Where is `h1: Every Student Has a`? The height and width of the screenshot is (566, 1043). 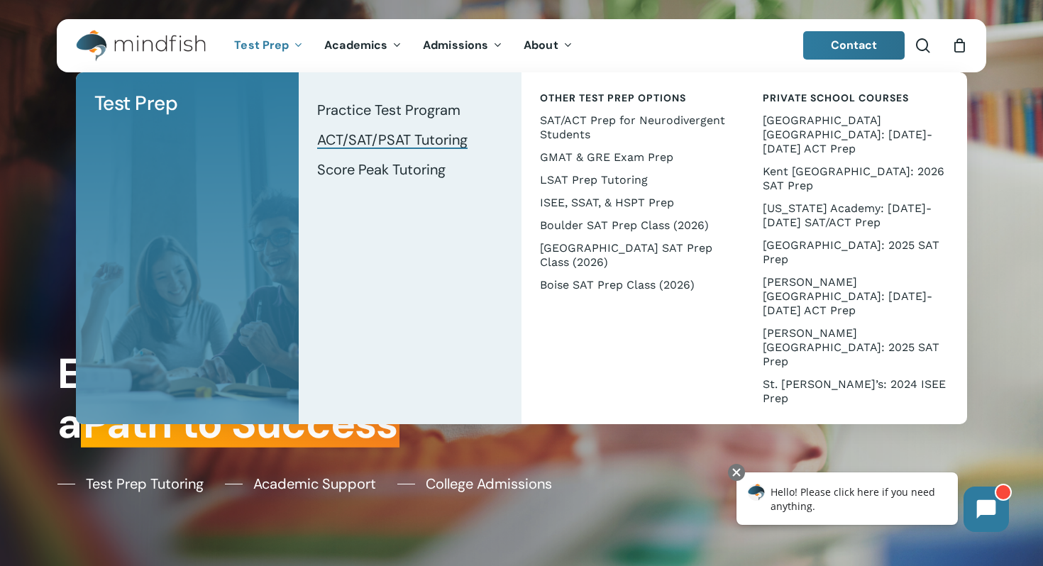 h1: Every Student Has a is located at coordinates (284, 399).